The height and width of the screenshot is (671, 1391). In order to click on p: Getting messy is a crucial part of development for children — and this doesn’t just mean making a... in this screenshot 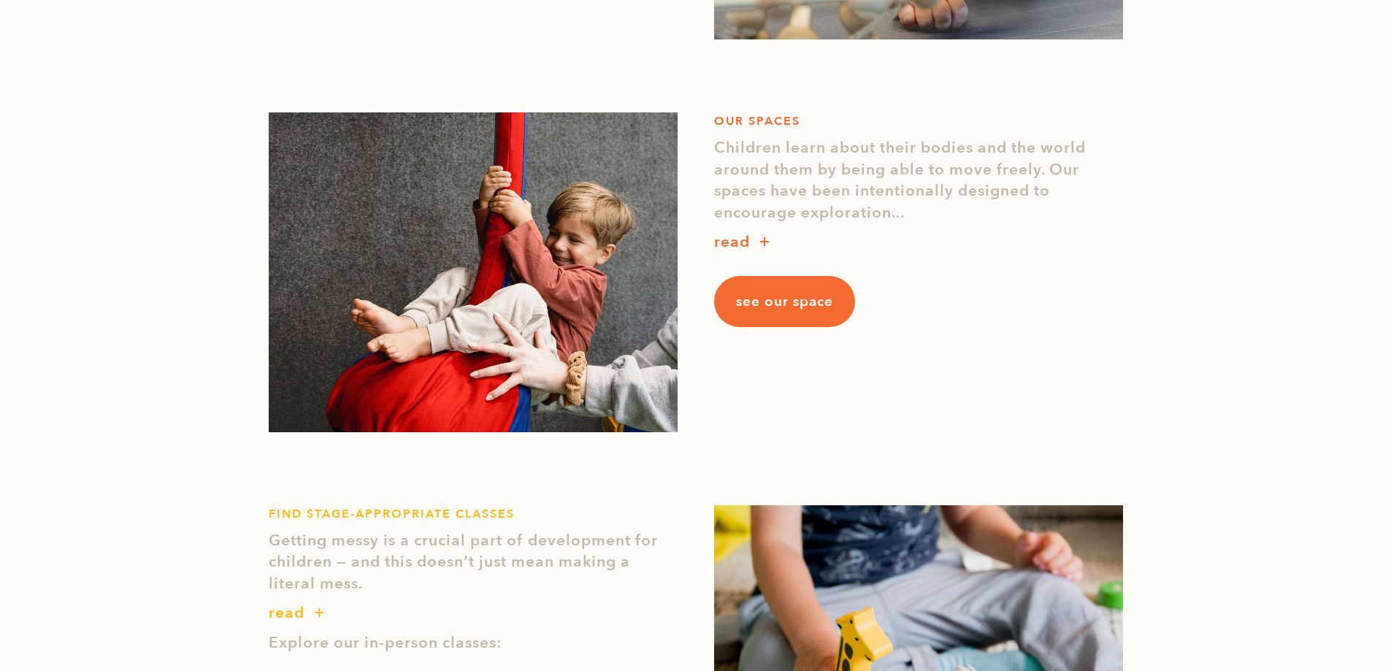, I will do `click(473, 562)`.